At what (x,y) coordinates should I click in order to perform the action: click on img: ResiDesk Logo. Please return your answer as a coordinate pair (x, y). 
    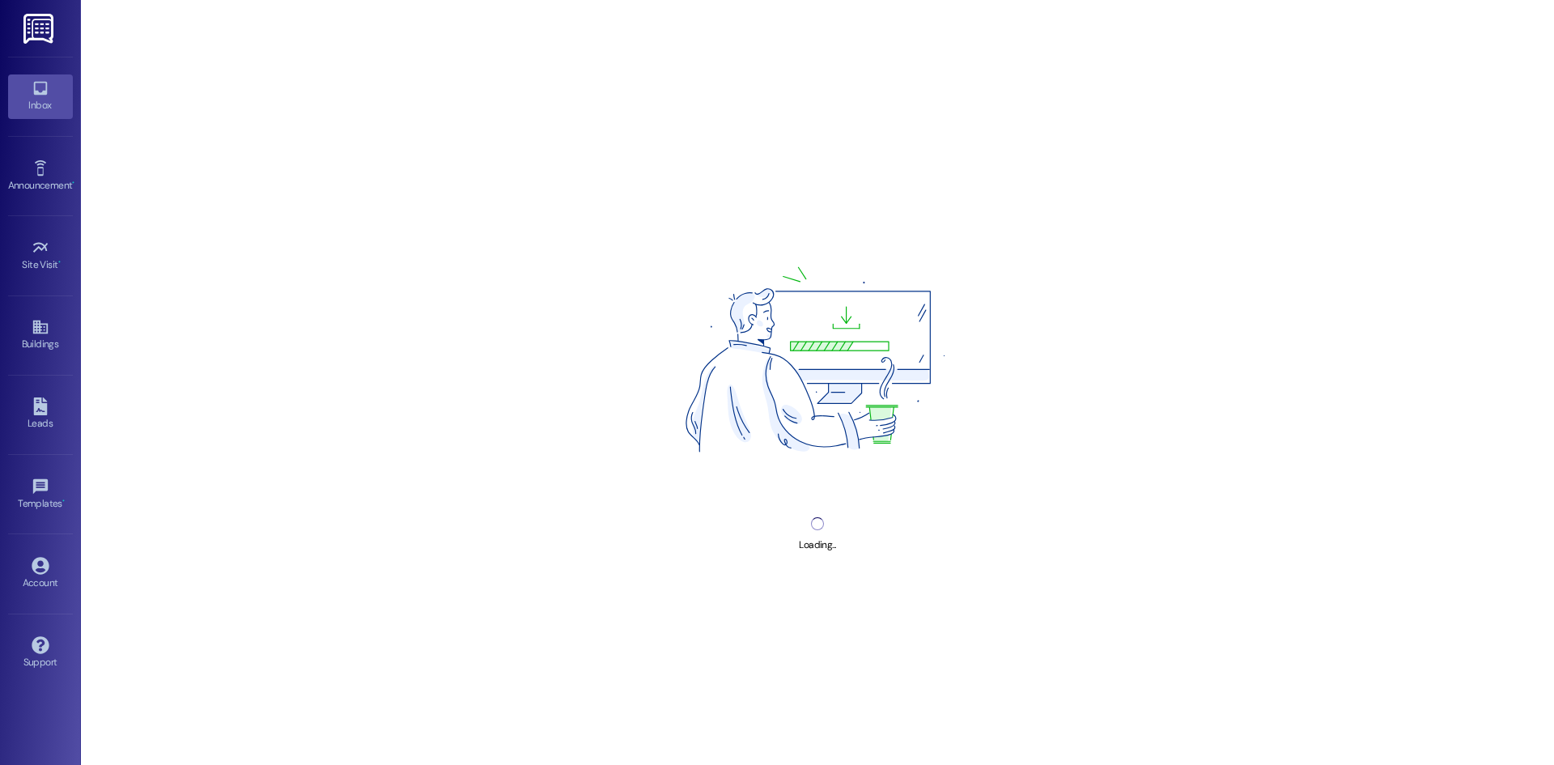
    Looking at the image, I should click on (40, 28).